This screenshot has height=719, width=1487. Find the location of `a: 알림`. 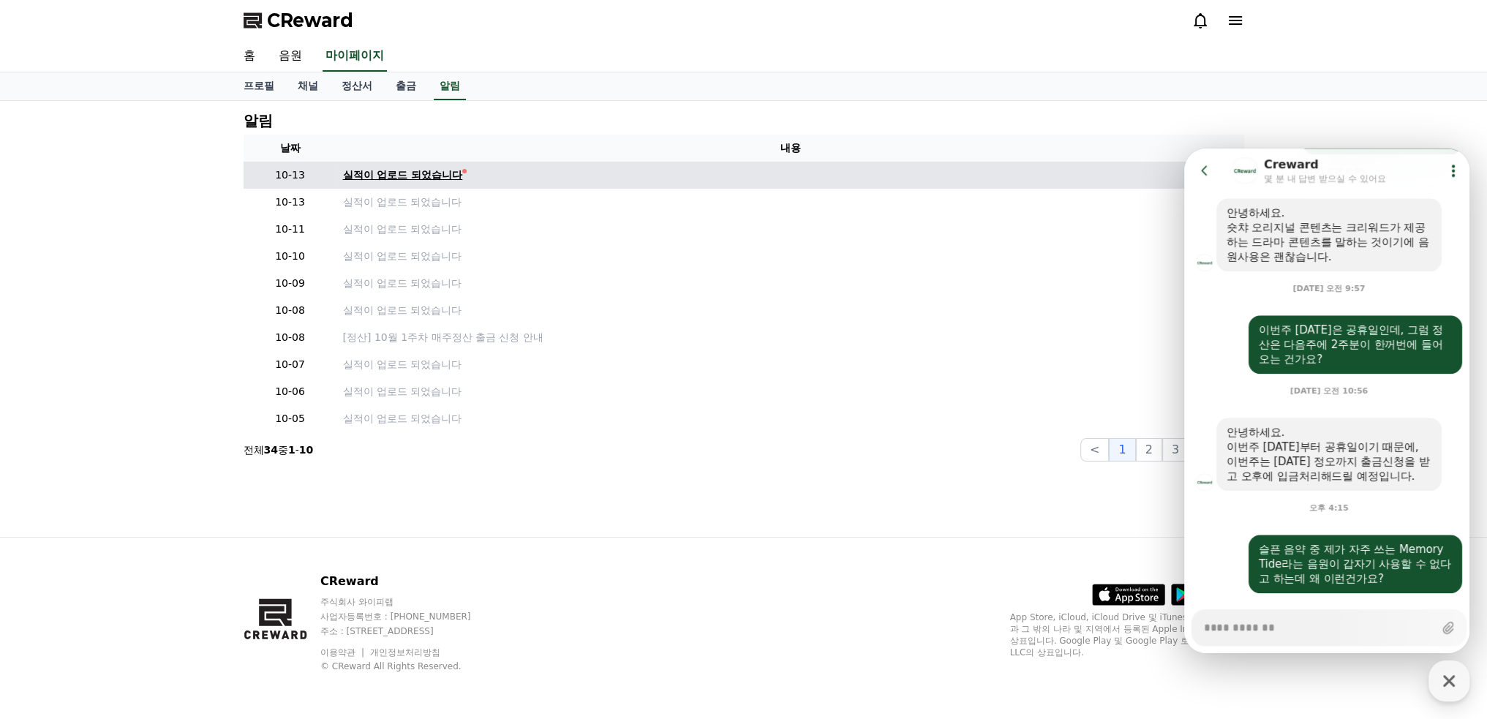

a: 알림 is located at coordinates (450, 86).